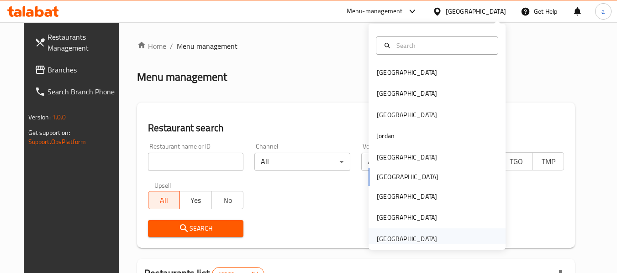 The height and width of the screenshot is (273, 617). What do you see at coordinates (49, 133) in the screenshot?
I see `span: Get support on:` at bounding box center [49, 133].